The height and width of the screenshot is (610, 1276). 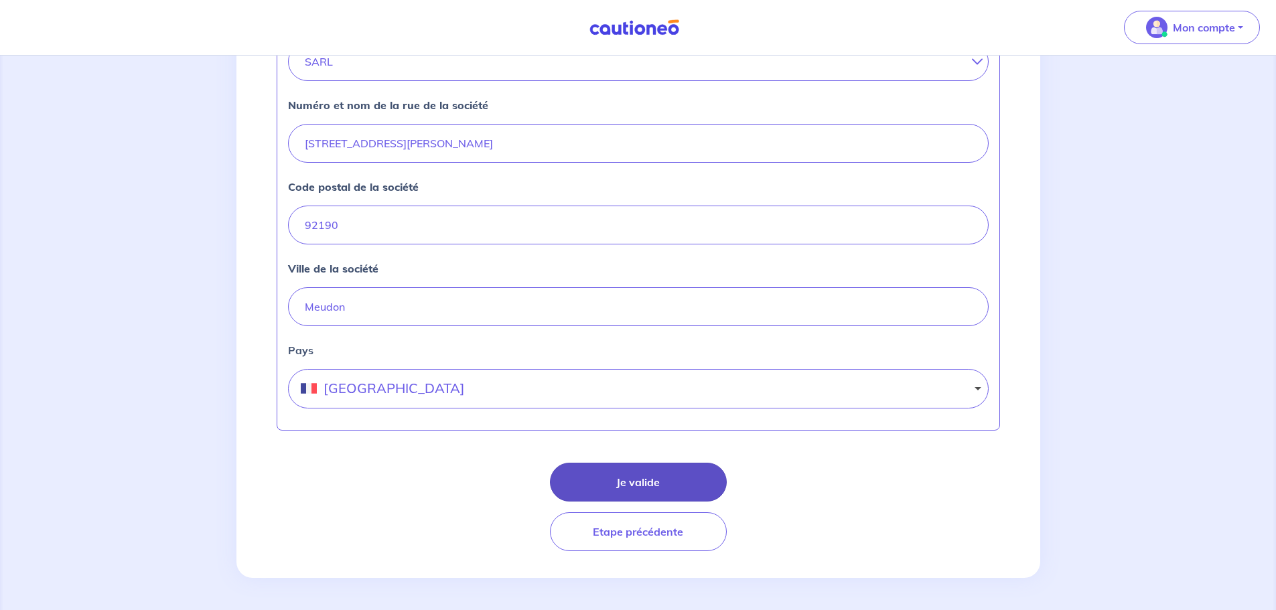 What do you see at coordinates (638, 482) in the screenshot?
I see `button: Je valide` at bounding box center [638, 482].